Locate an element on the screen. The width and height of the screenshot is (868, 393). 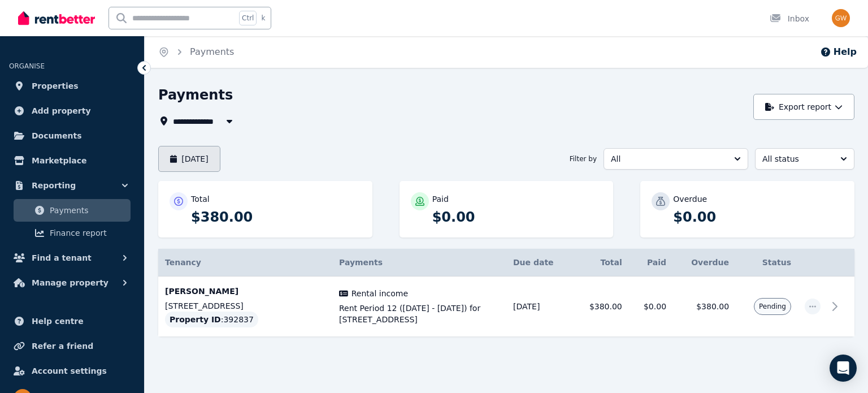
a: Finance report is located at coordinates (72, 233).